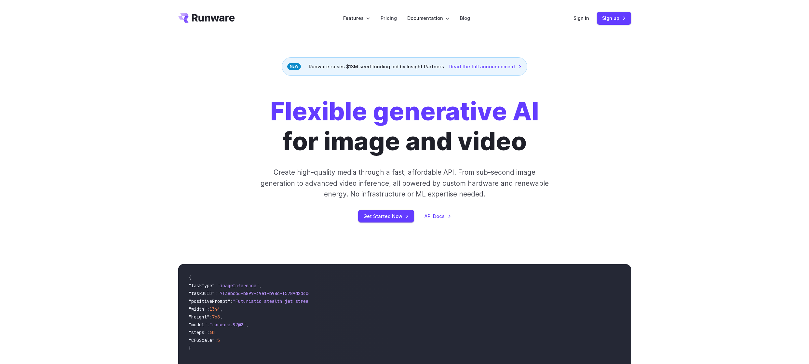  I want to click on a: Sign in, so click(581, 18).